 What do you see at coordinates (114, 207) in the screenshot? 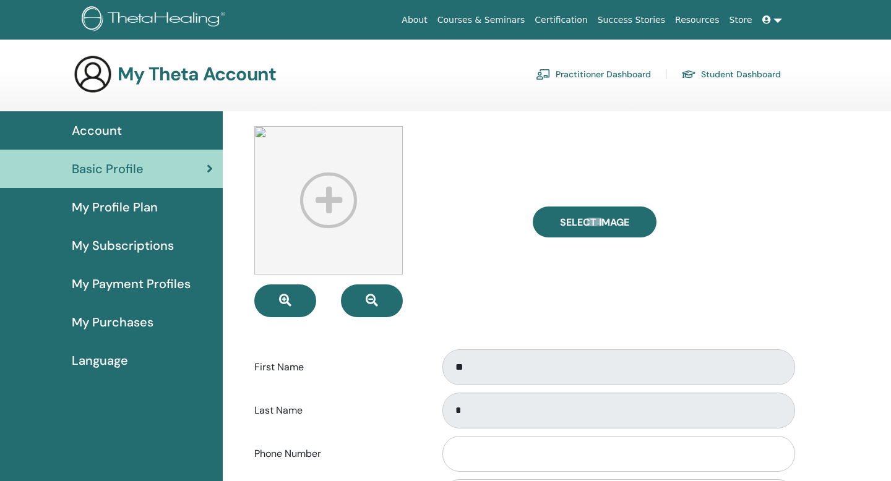
I see `span: My Profile Plan` at bounding box center [114, 207].